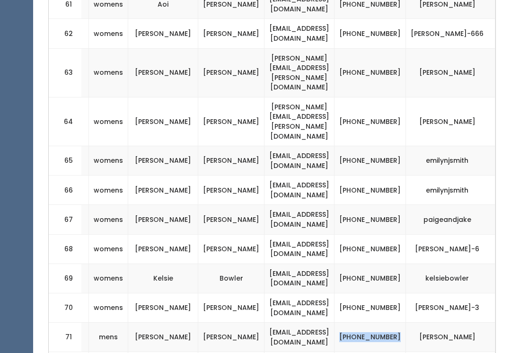 The image size is (511, 353). I want to click on td: 65, so click(65, 161).